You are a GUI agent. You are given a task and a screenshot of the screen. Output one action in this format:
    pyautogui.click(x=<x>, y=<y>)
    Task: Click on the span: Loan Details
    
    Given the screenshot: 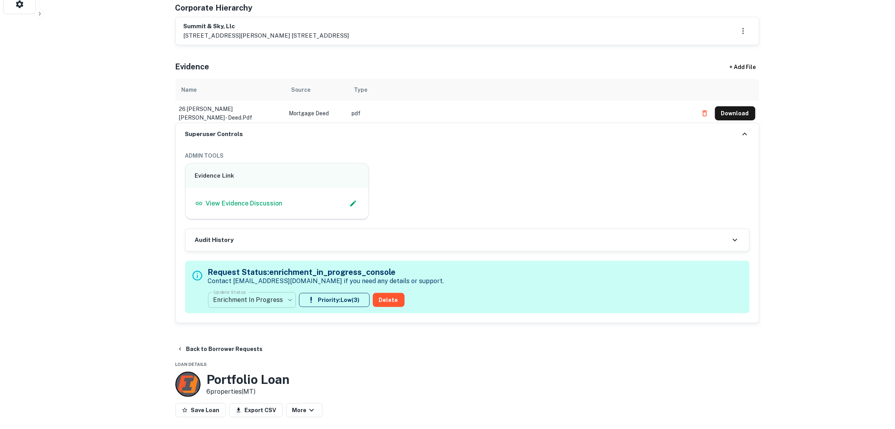 What is the action you would take?
    pyautogui.click(x=191, y=365)
    